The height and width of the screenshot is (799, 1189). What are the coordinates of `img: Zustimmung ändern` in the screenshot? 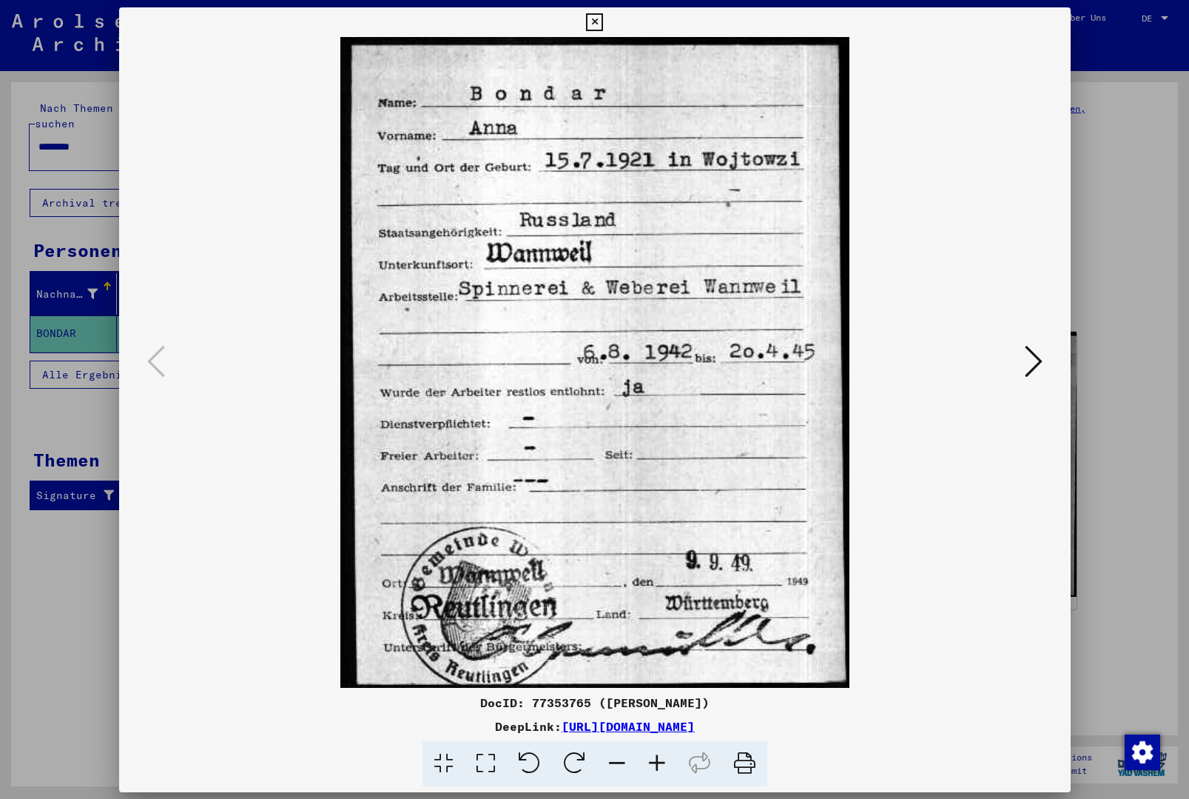 It's located at (1143, 752).